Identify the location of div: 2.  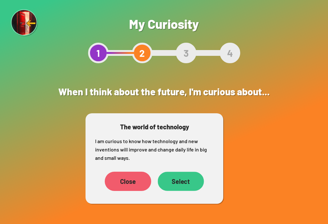
(142, 53).